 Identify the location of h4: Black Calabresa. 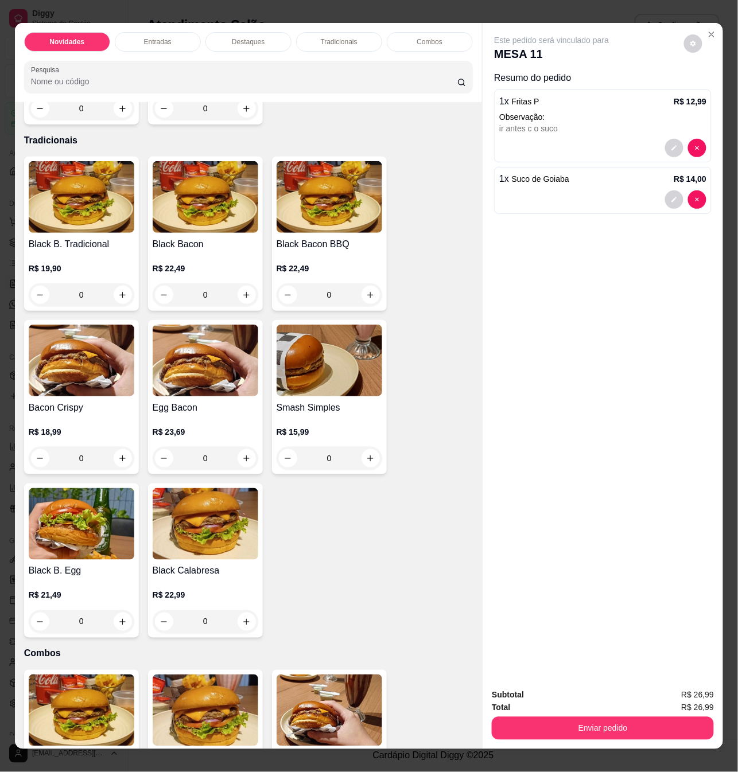
(205, 571).